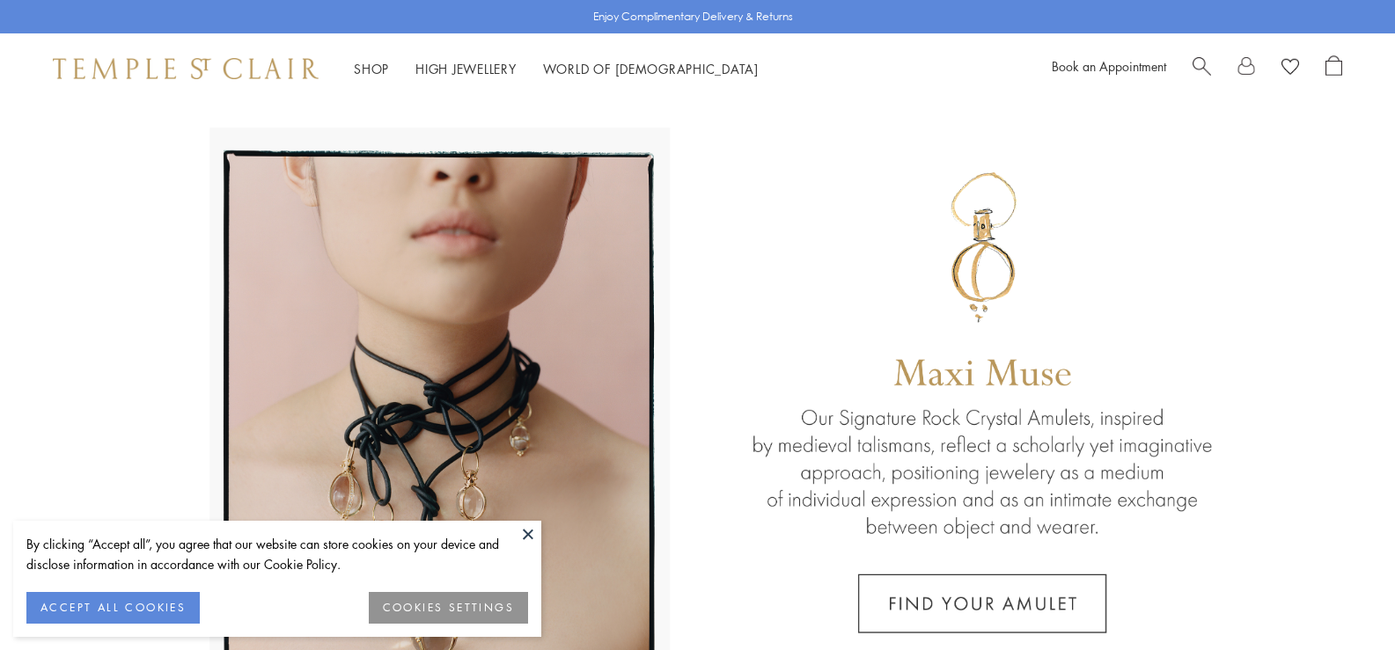 This screenshot has width=1395, height=650. I want to click on img: Temple St. Clair, so click(186, 69).